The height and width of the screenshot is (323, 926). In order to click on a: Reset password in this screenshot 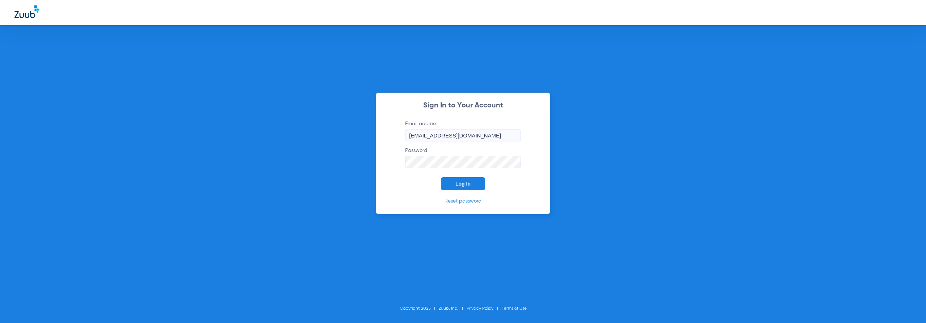, I will do `click(463, 201)`.